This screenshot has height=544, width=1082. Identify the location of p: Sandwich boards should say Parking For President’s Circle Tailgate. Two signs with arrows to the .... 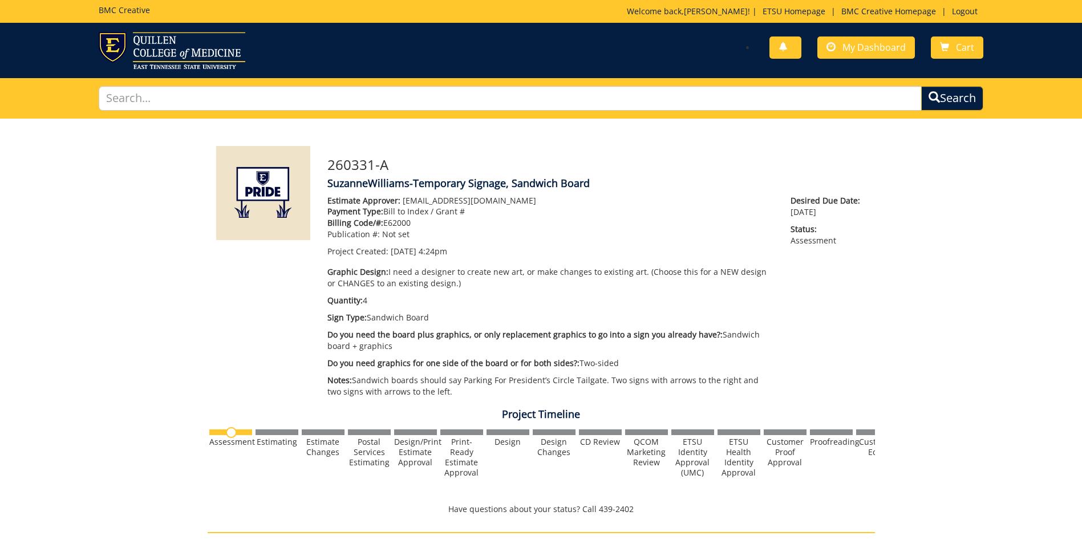
(550, 386).